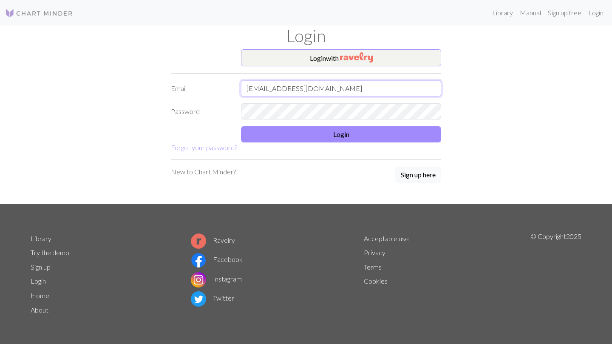  What do you see at coordinates (216, 279) in the screenshot?
I see `a: Instagram` at bounding box center [216, 279].